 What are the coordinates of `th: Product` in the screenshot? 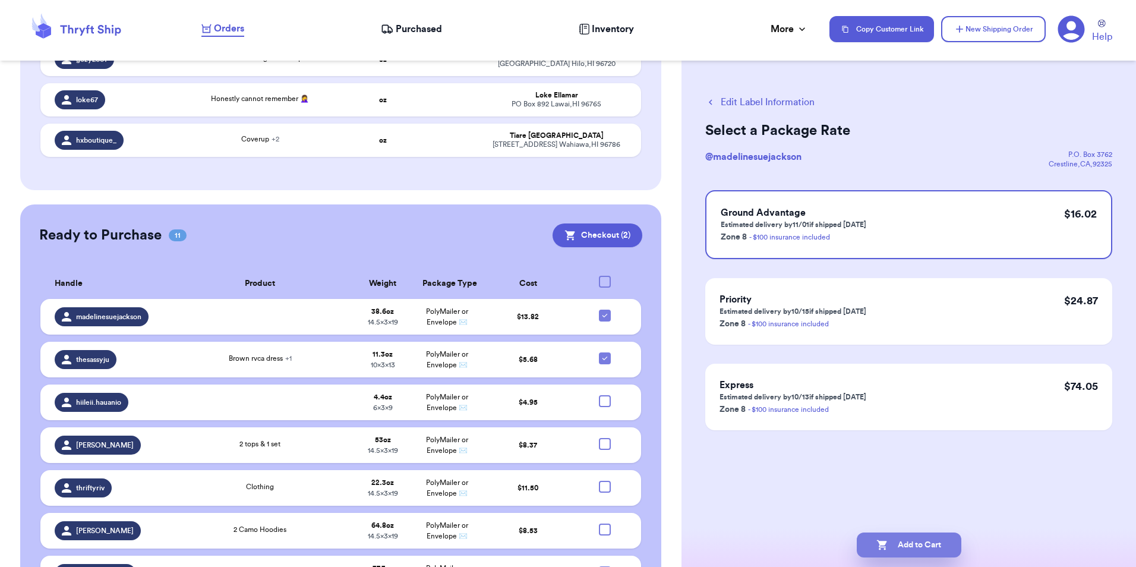 It's located at (260, 283).